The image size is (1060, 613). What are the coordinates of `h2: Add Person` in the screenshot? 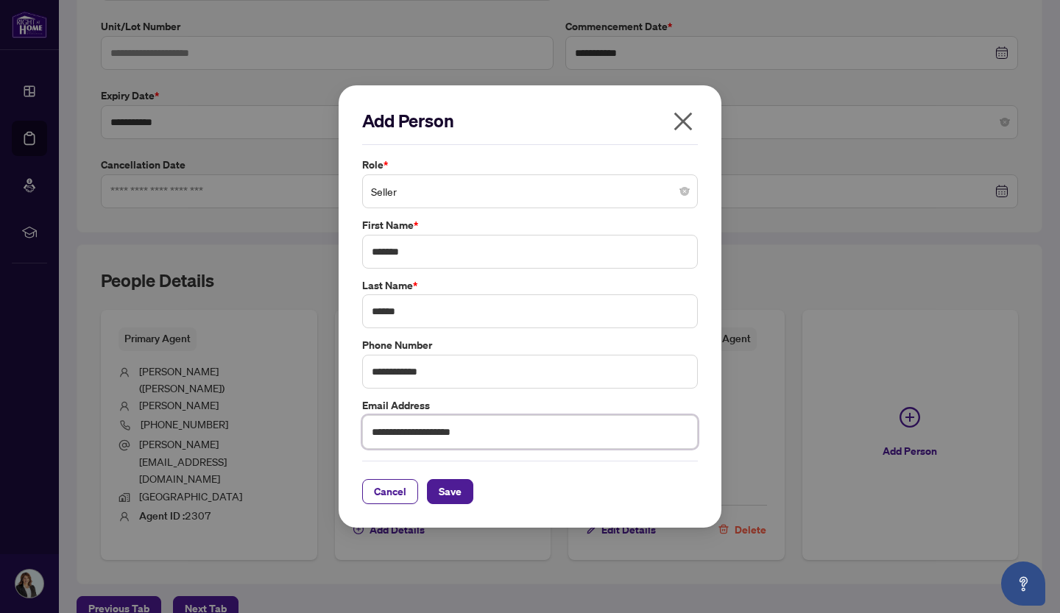 It's located at (530, 121).